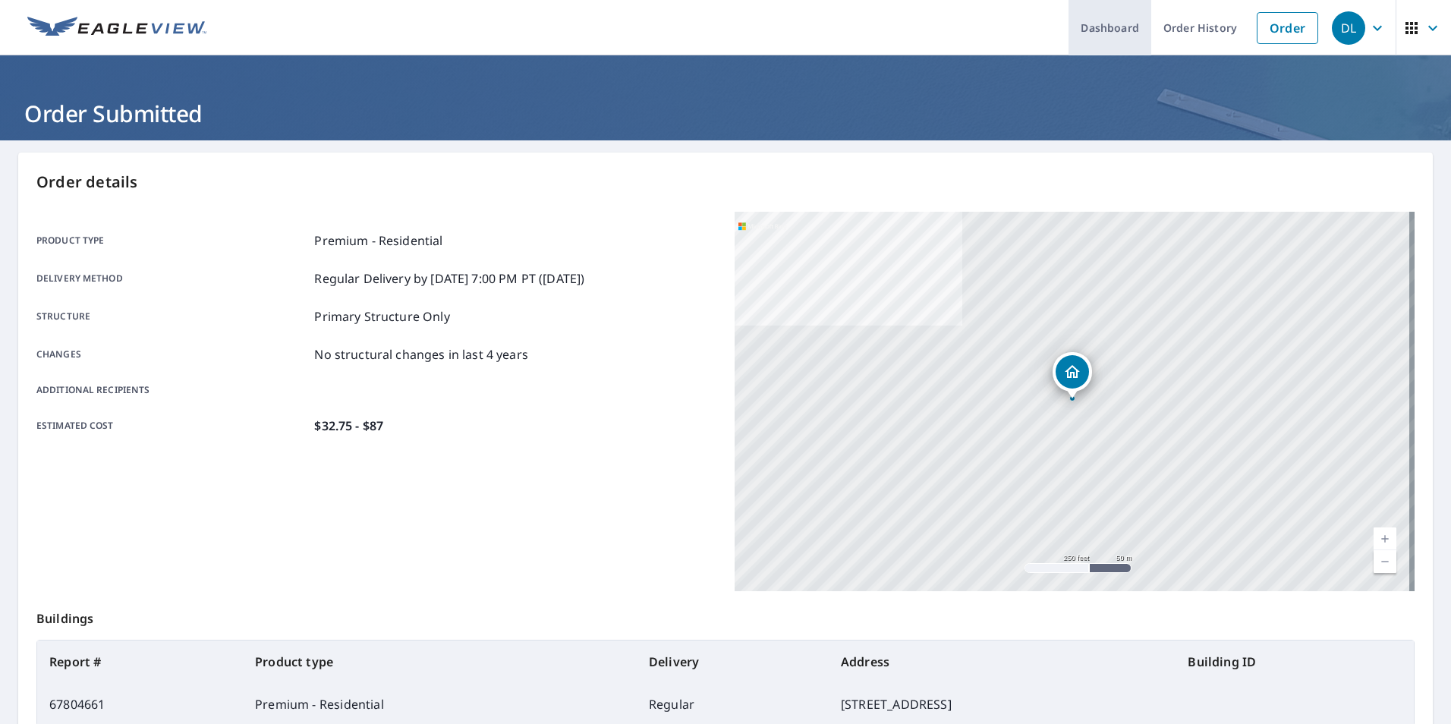  I want to click on p: Delivery method, so click(172, 278).